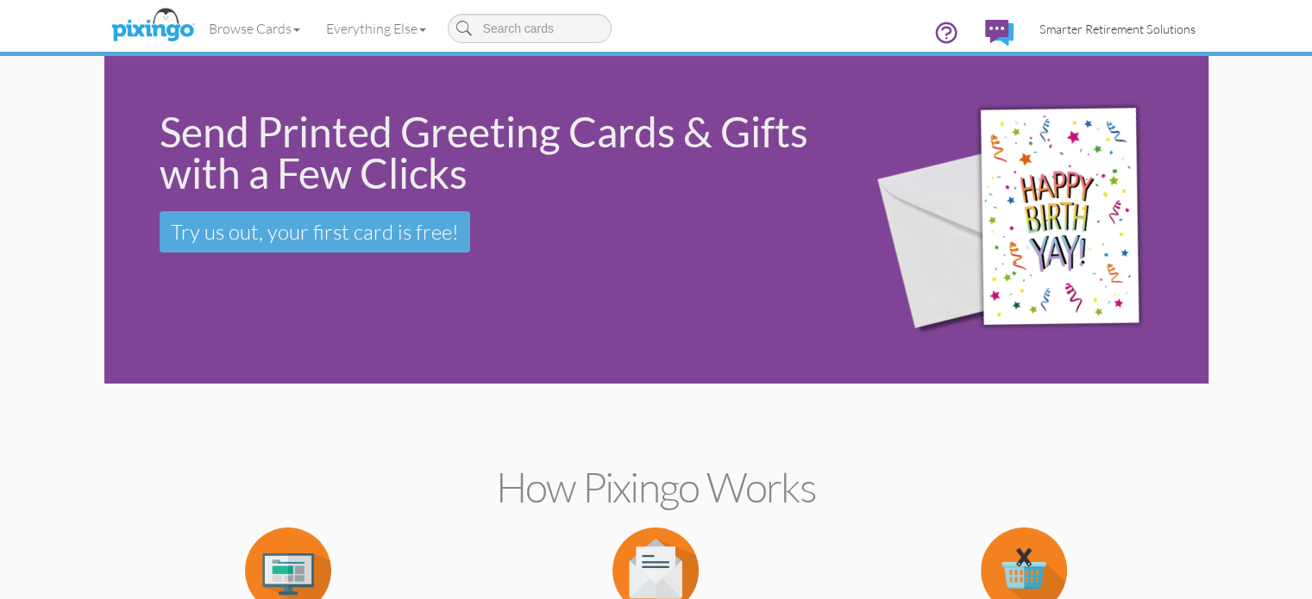 Image resolution: width=1312 pixels, height=599 pixels. Describe the element at coordinates (315, 232) in the screenshot. I see `span: Try us out, your first card is free!` at that location.